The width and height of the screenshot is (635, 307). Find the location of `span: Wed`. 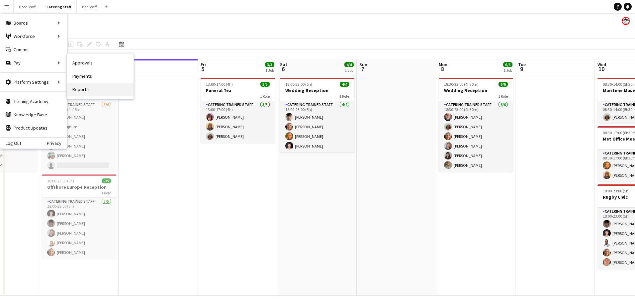

span: Wed is located at coordinates (602, 64).